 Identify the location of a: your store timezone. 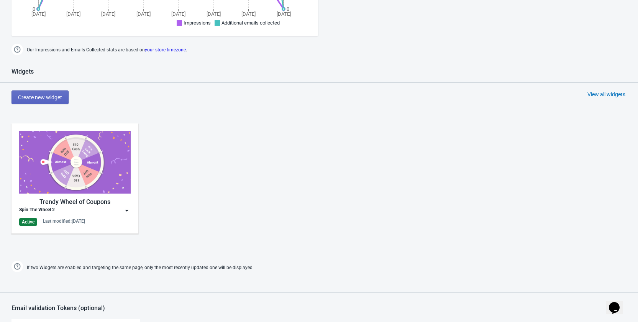
(165, 50).